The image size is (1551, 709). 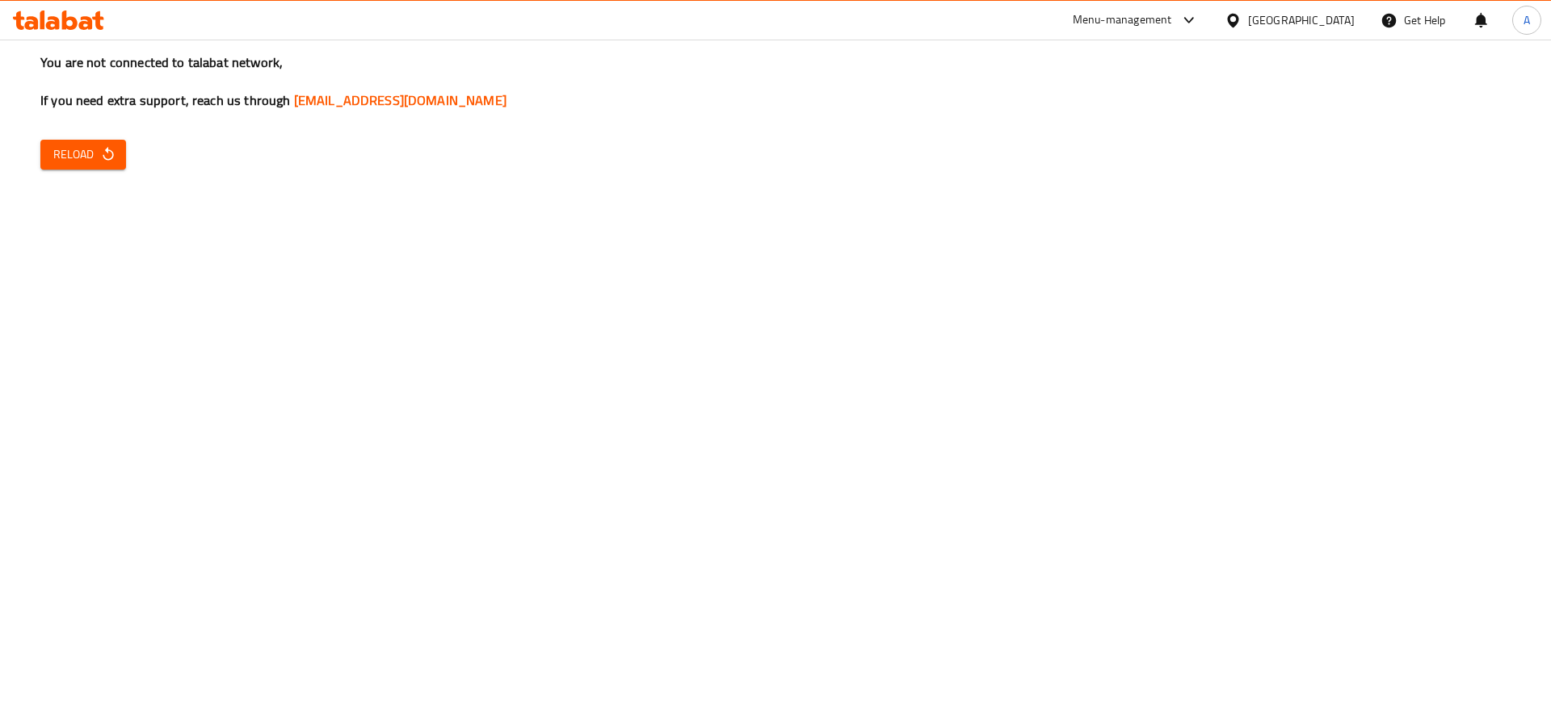 What do you see at coordinates (776, 82) in the screenshot?
I see `h3: You are not connected to talabat network, If you need extra support, reach us through` at bounding box center [776, 82].